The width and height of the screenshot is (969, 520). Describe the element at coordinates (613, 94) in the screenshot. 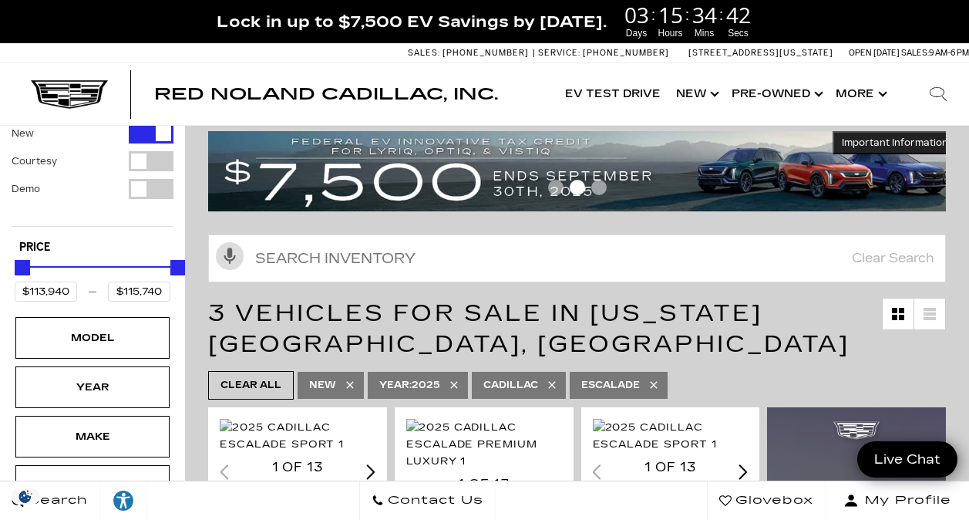

I see `a: EV Test Drive` at that location.